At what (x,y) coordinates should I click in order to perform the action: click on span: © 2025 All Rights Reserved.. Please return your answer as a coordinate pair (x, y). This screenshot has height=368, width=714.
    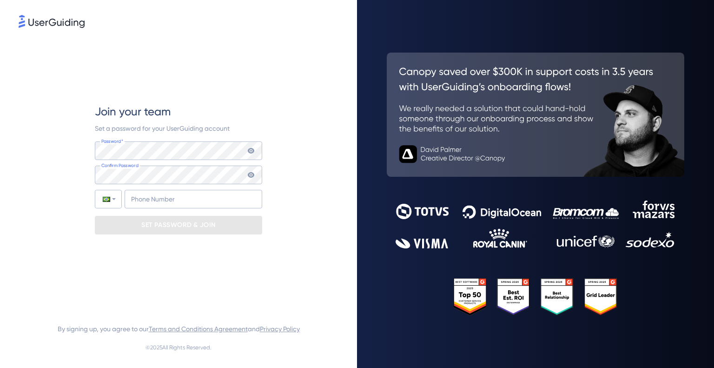
    Looking at the image, I should click on (179, 347).